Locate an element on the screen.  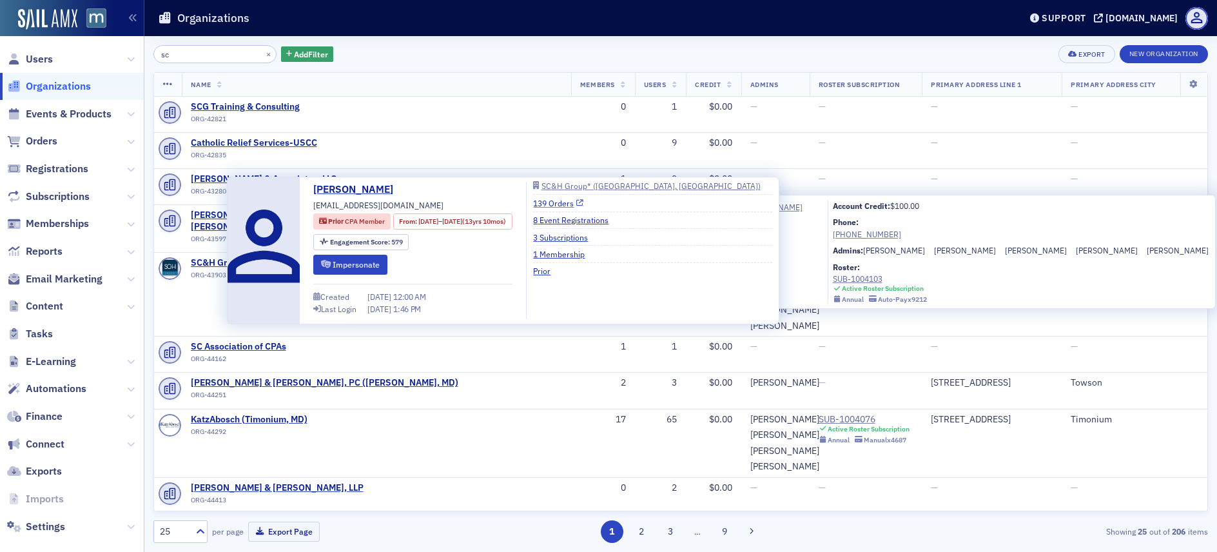
span: Schiavi, Wallace & Rowe, PC (Towson, MD) is located at coordinates (324, 383).